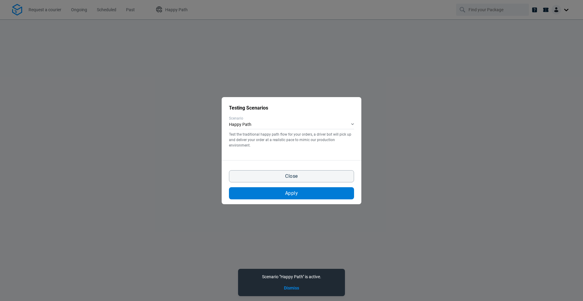 This screenshot has height=301, width=583. Describe the element at coordinates (292, 194) in the screenshot. I see `button: Apply` at that location.